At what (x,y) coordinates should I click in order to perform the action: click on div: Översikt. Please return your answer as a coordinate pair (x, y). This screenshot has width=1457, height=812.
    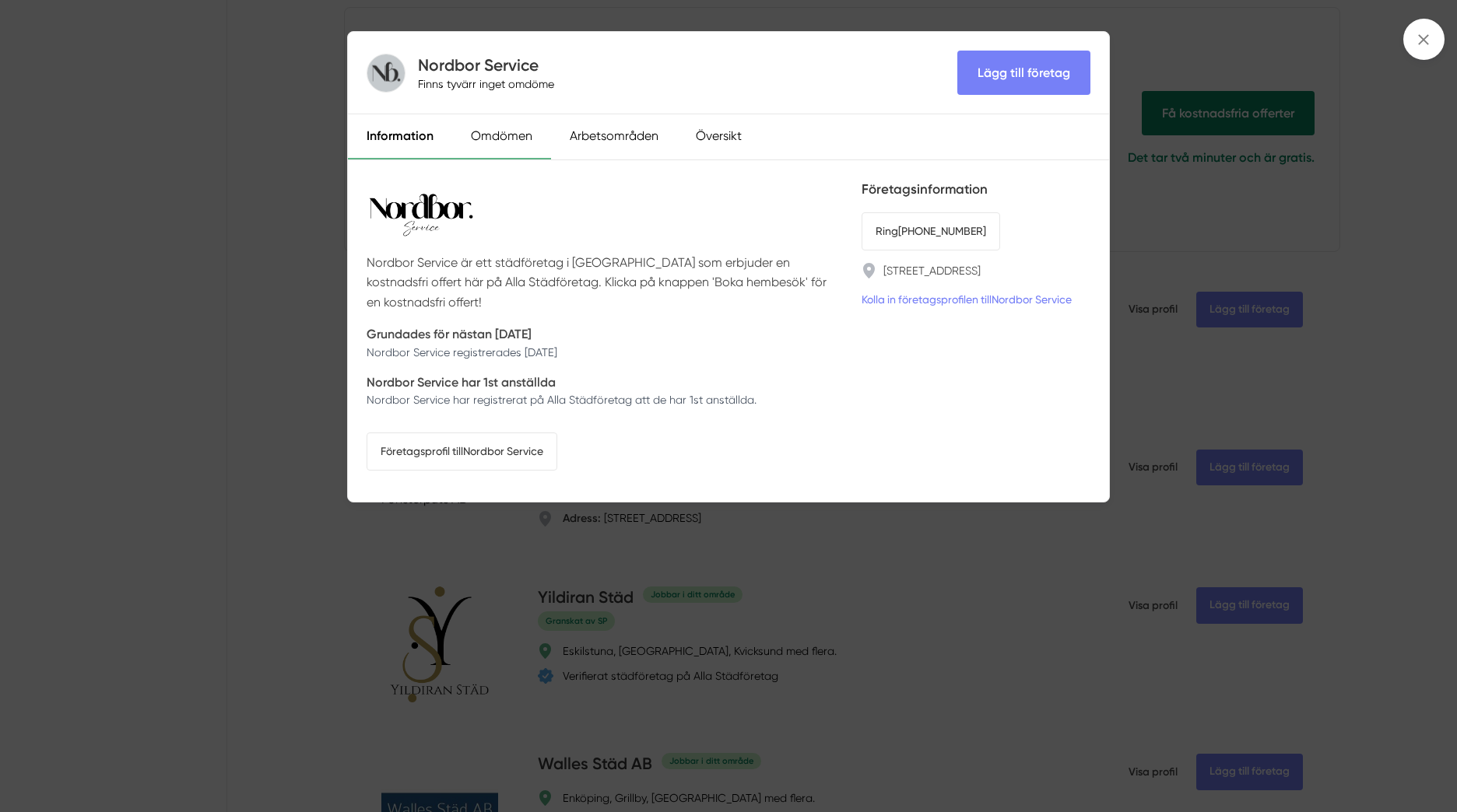
    Looking at the image, I should click on (718, 137).